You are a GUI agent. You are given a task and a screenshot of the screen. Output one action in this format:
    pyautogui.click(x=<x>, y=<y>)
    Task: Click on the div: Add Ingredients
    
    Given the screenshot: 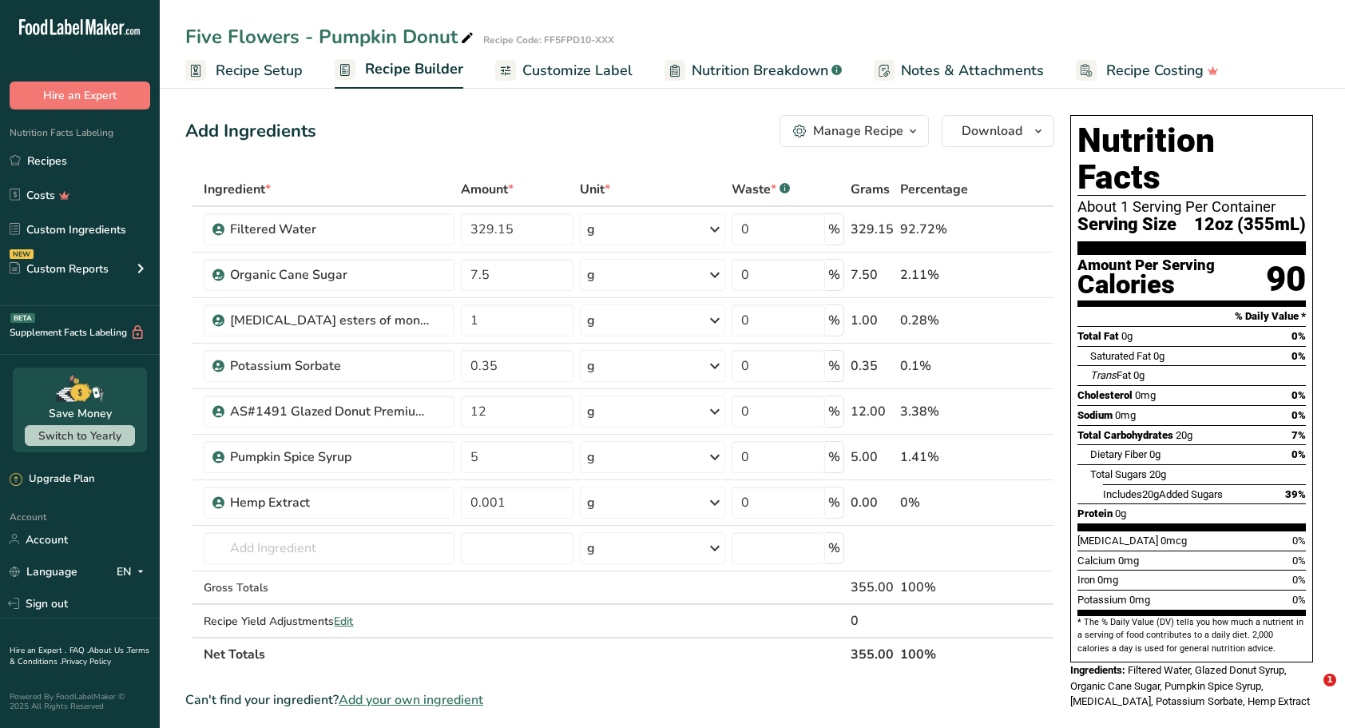 What is the action you would take?
    pyautogui.click(x=251, y=131)
    